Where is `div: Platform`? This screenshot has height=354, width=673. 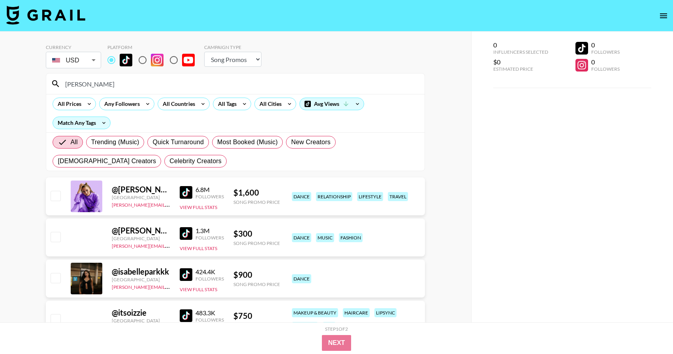 div: Platform is located at coordinates (154, 47).